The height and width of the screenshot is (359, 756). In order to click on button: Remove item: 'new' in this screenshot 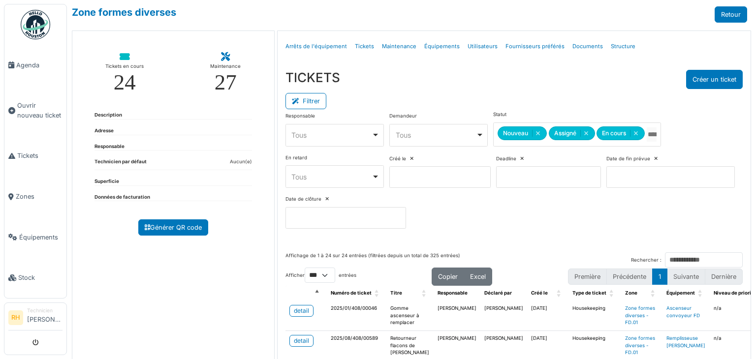, I will do `click(537, 133)`.